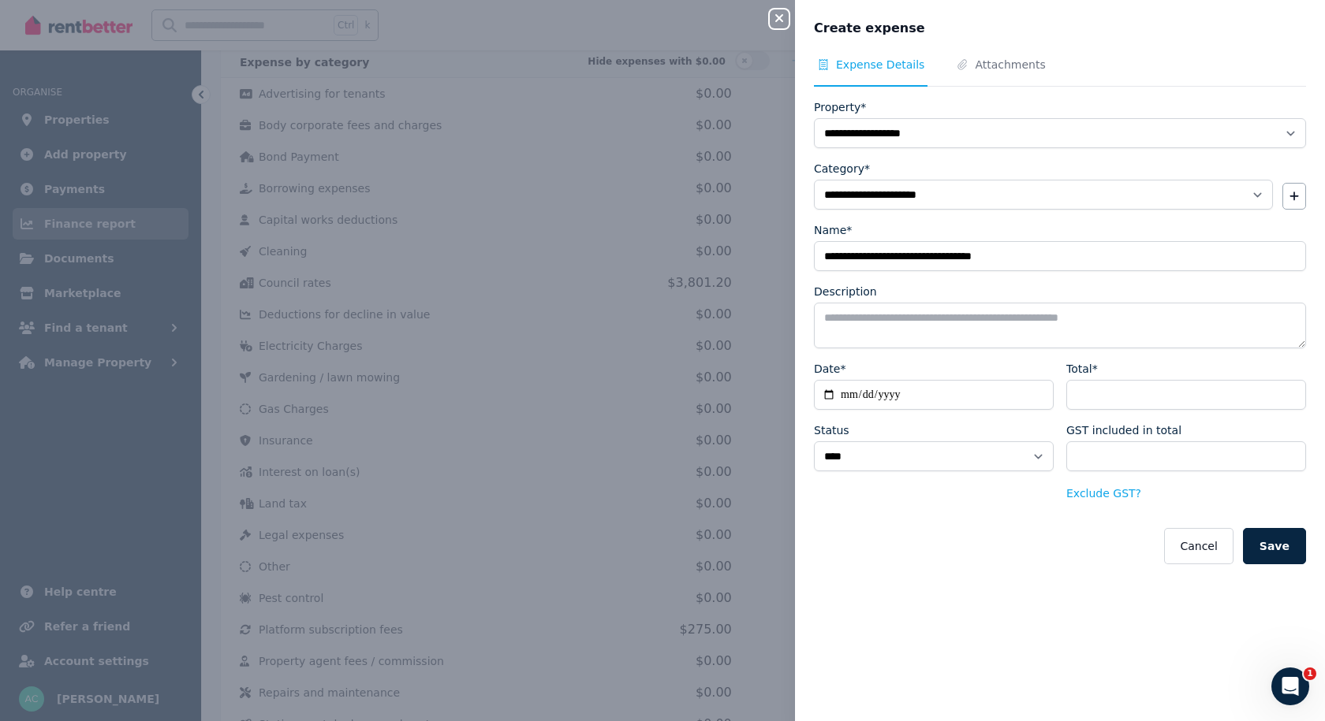  I want to click on span: Attachments, so click(1009, 65).